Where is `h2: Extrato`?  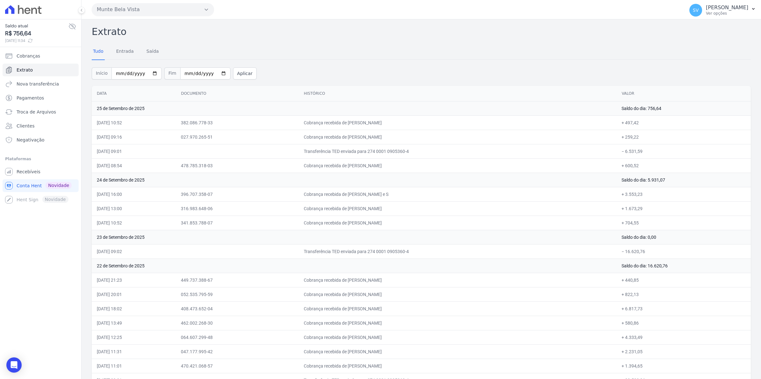 h2: Extrato is located at coordinates (421, 32).